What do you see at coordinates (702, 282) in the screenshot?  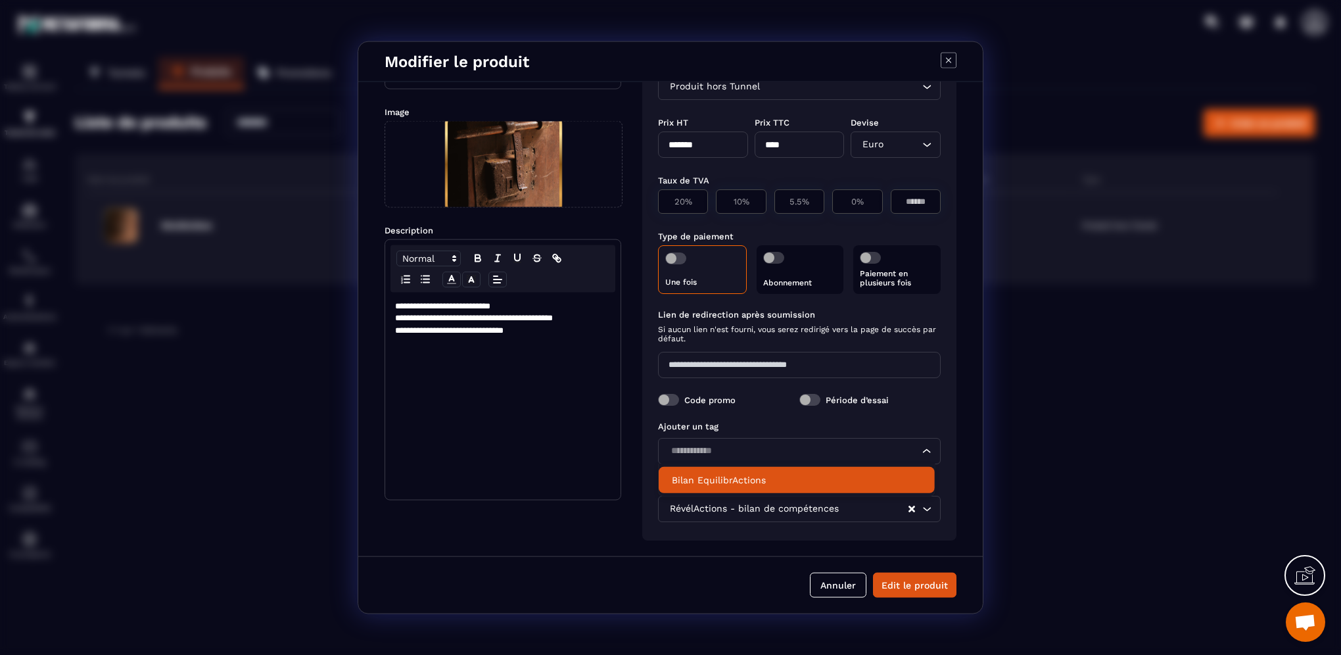 I see `p: Une fois` at bounding box center [702, 282].